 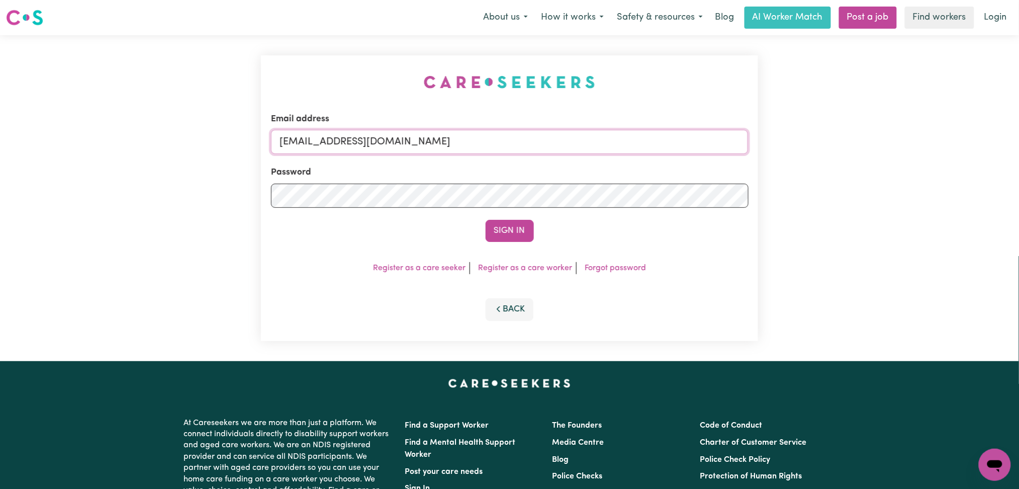 What do you see at coordinates (510, 142) in the screenshot?
I see `input: Email address` at bounding box center [510, 142].